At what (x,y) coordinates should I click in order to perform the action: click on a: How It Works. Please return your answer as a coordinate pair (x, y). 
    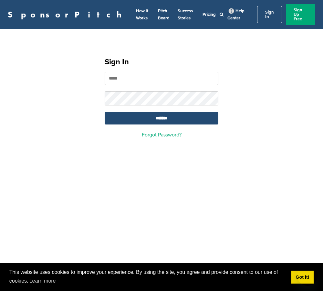
    Looking at the image, I should click on (142, 15).